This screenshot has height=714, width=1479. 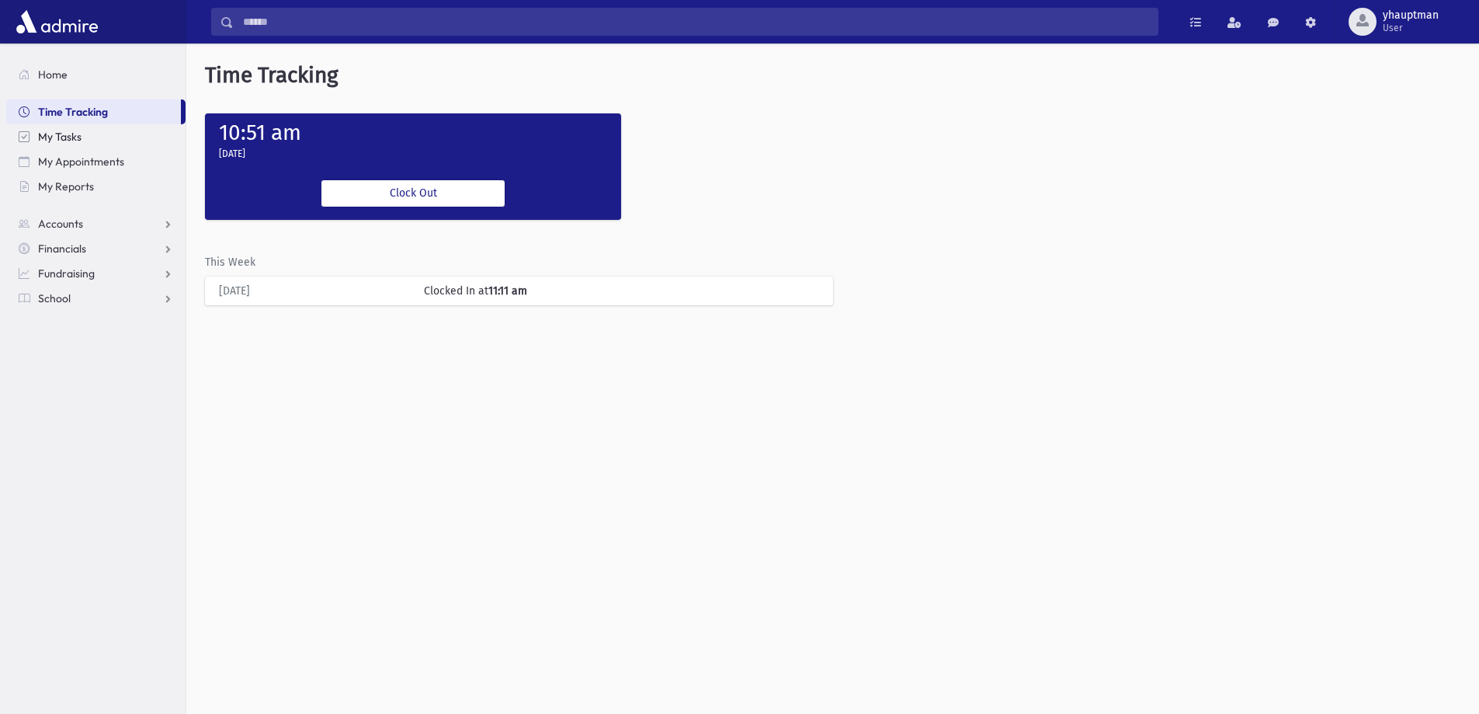 I want to click on span: School, so click(x=54, y=298).